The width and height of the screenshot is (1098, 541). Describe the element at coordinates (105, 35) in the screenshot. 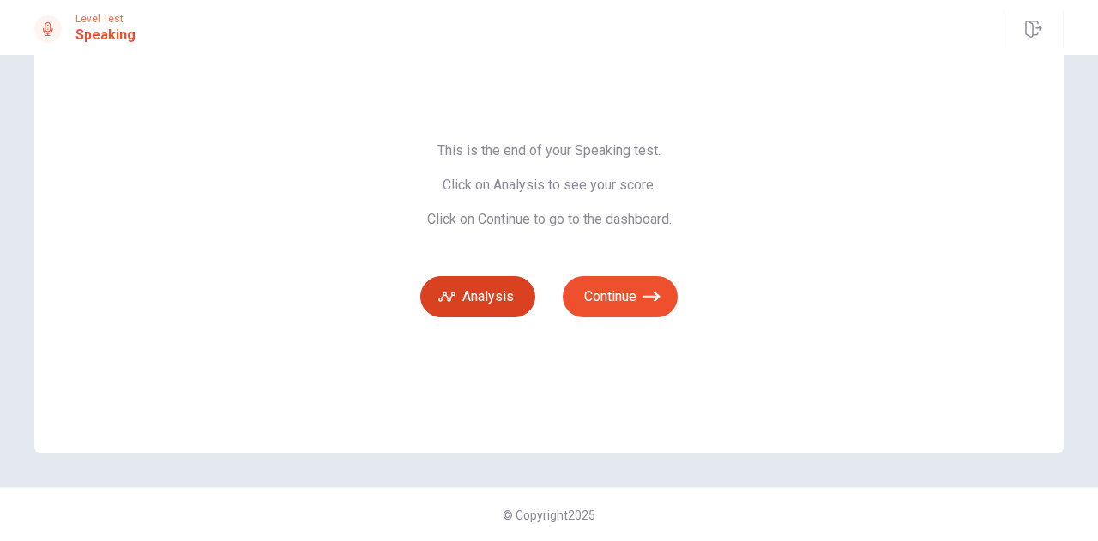

I see `h1: Speaking` at that location.